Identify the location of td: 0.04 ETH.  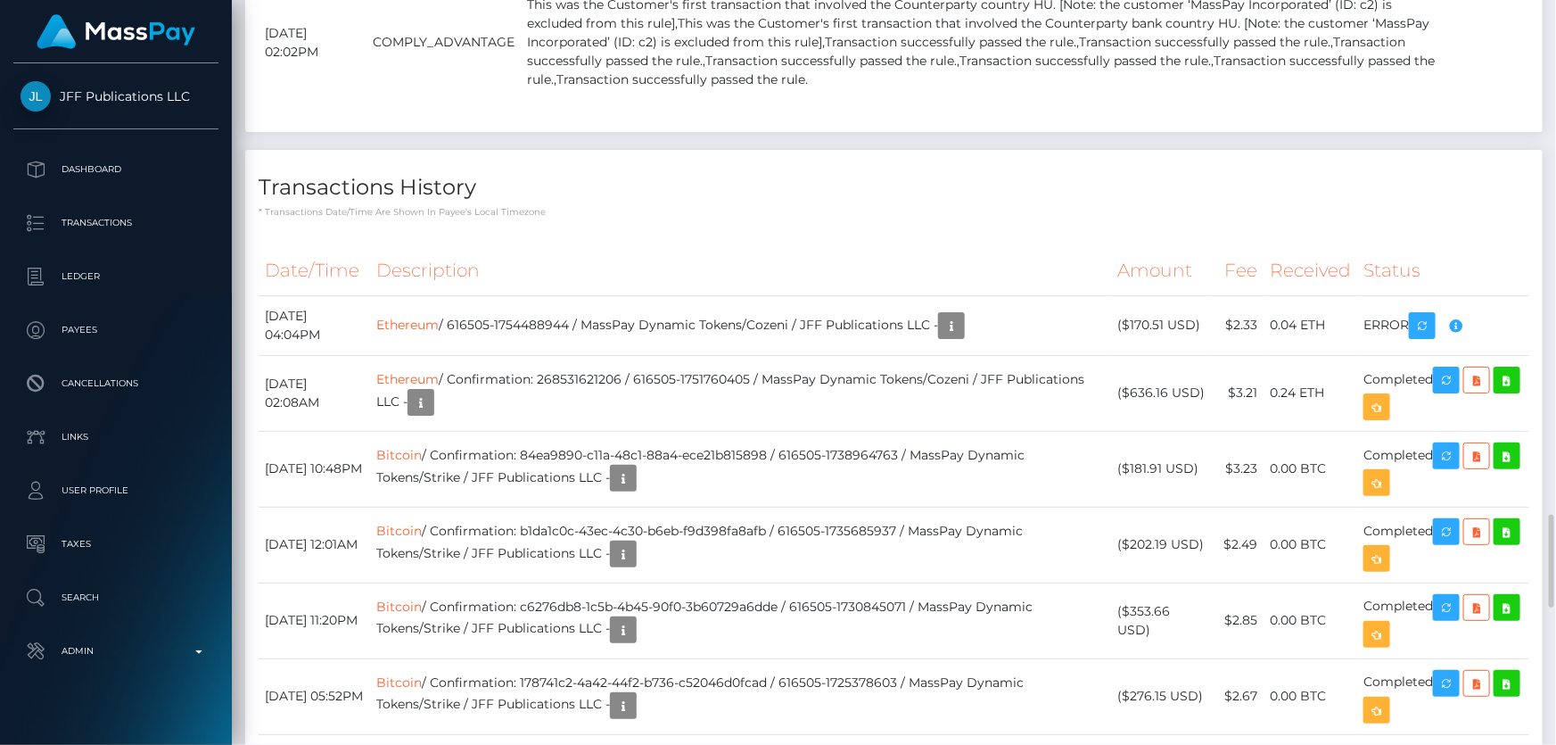
(1310, 325).